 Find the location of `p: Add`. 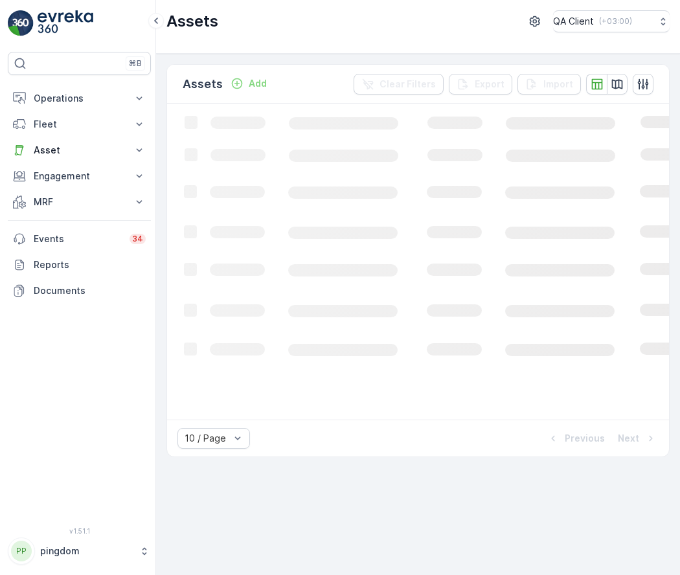

p: Add is located at coordinates (258, 84).